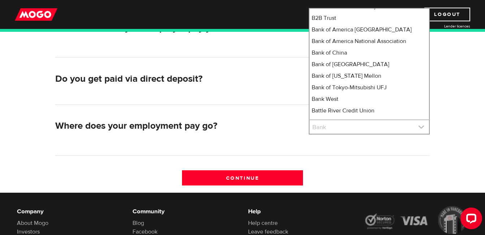 This screenshot has width=485, height=235. I want to click on img: mogo_logo-11ee424be714fa7cbb0f0f49df9e16ec.png, so click(36, 14).